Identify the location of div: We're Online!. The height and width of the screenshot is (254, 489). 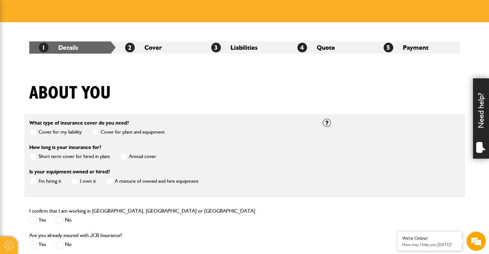
(429, 238).